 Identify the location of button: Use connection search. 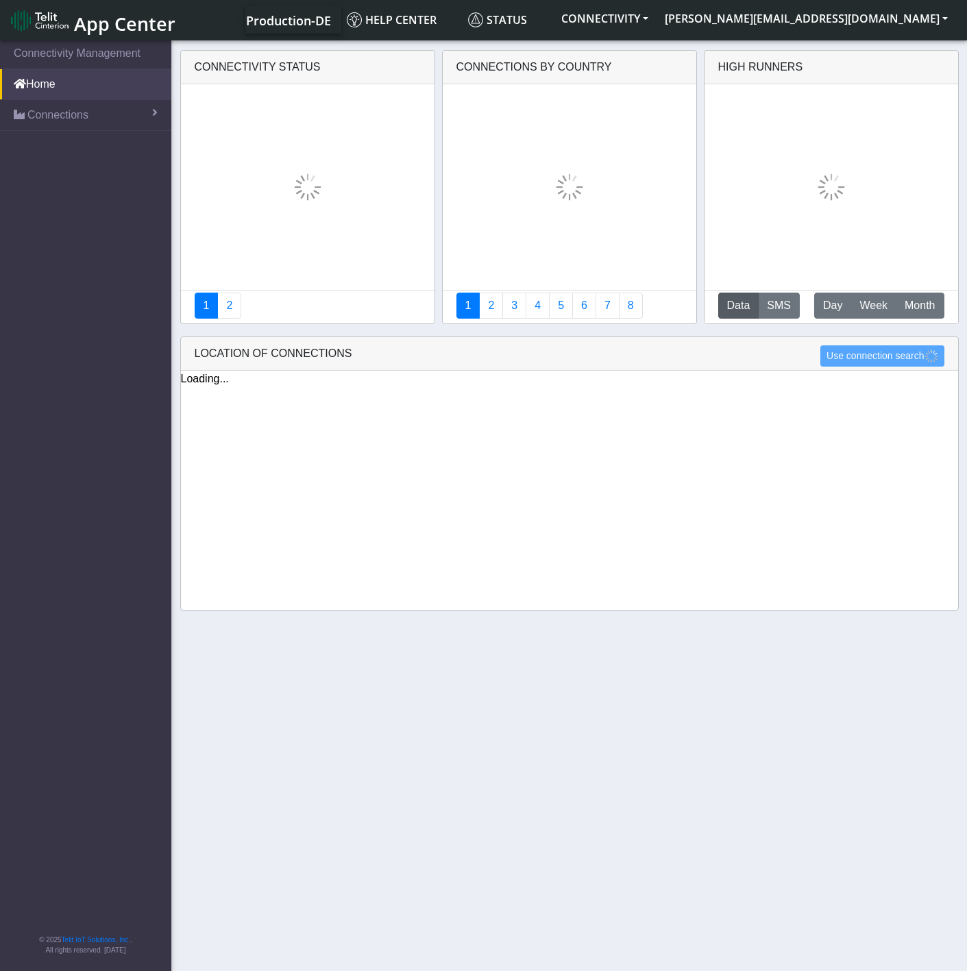
(882, 356).